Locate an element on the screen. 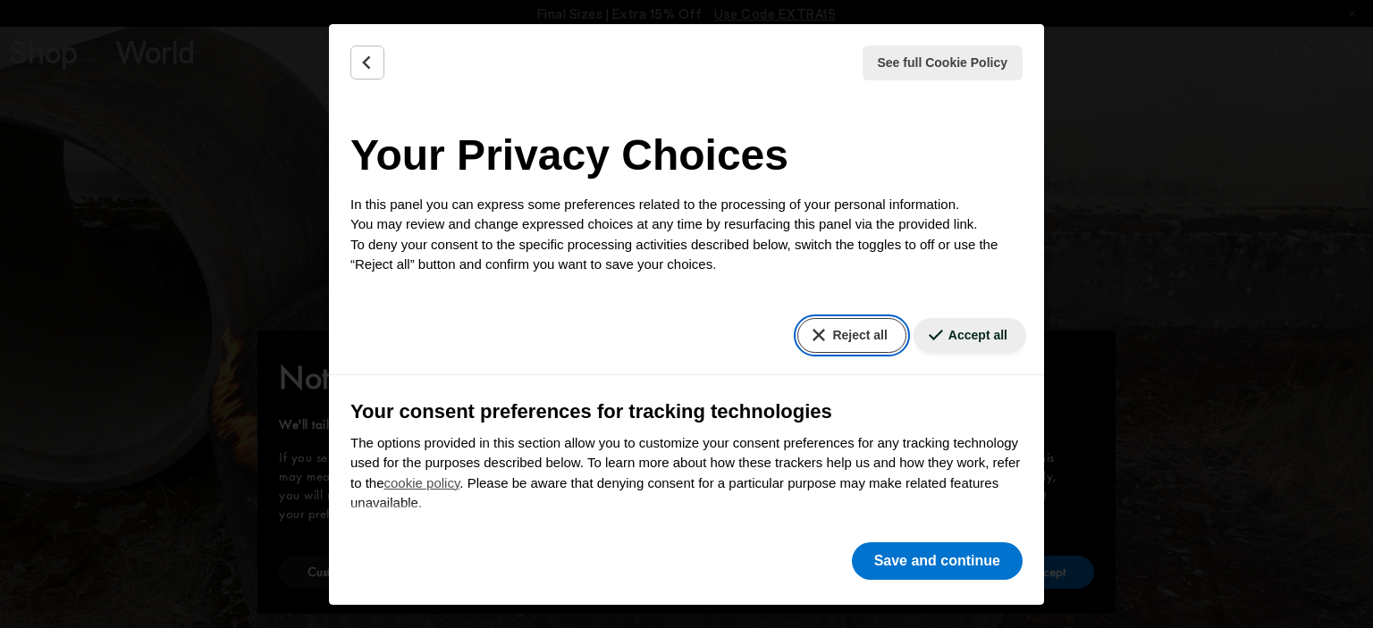 This screenshot has width=1373, height=628. span: See full Cookie Policy is located at coordinates (943, 63).